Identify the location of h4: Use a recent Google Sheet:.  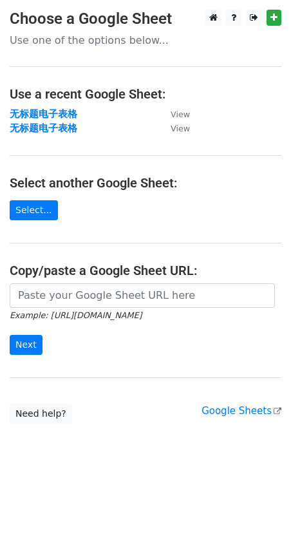
(145, 94).